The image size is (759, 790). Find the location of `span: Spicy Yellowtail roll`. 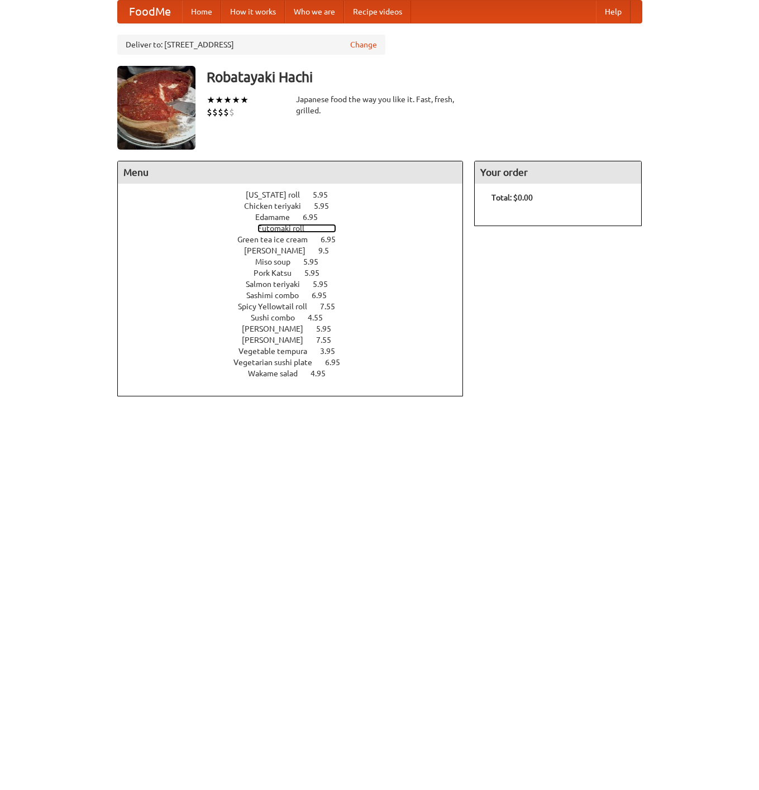

span: Spicy Yellowtail roll is located at coordinates (278, 307).